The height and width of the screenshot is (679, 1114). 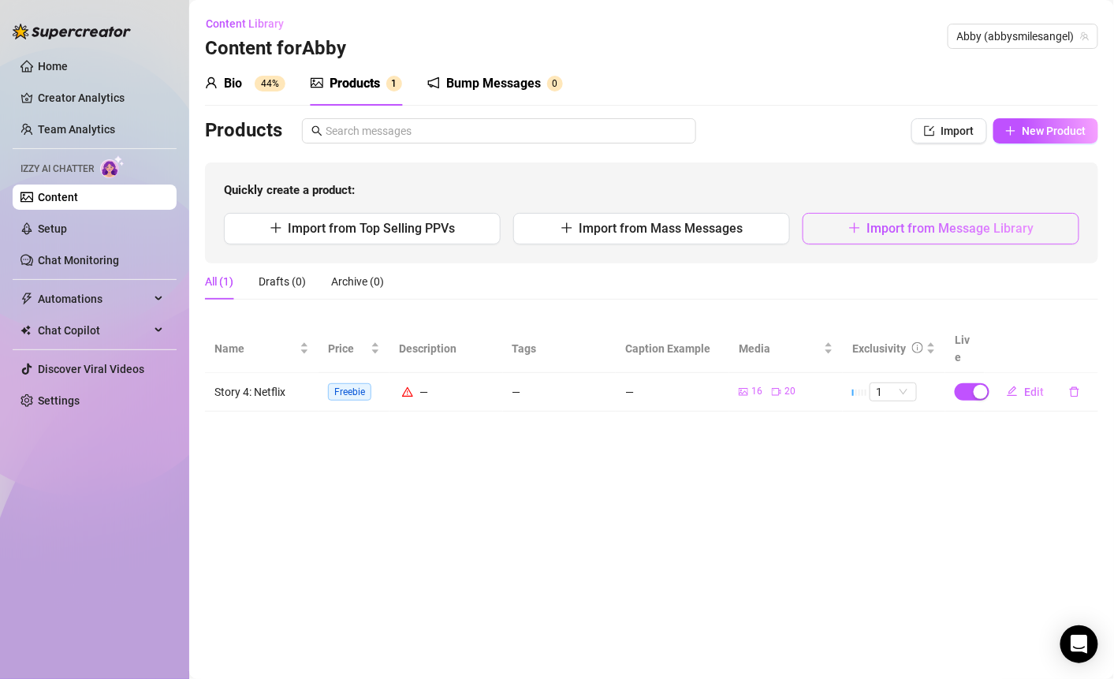 I want to click on span: video-camera, so click(x=777, y=392).